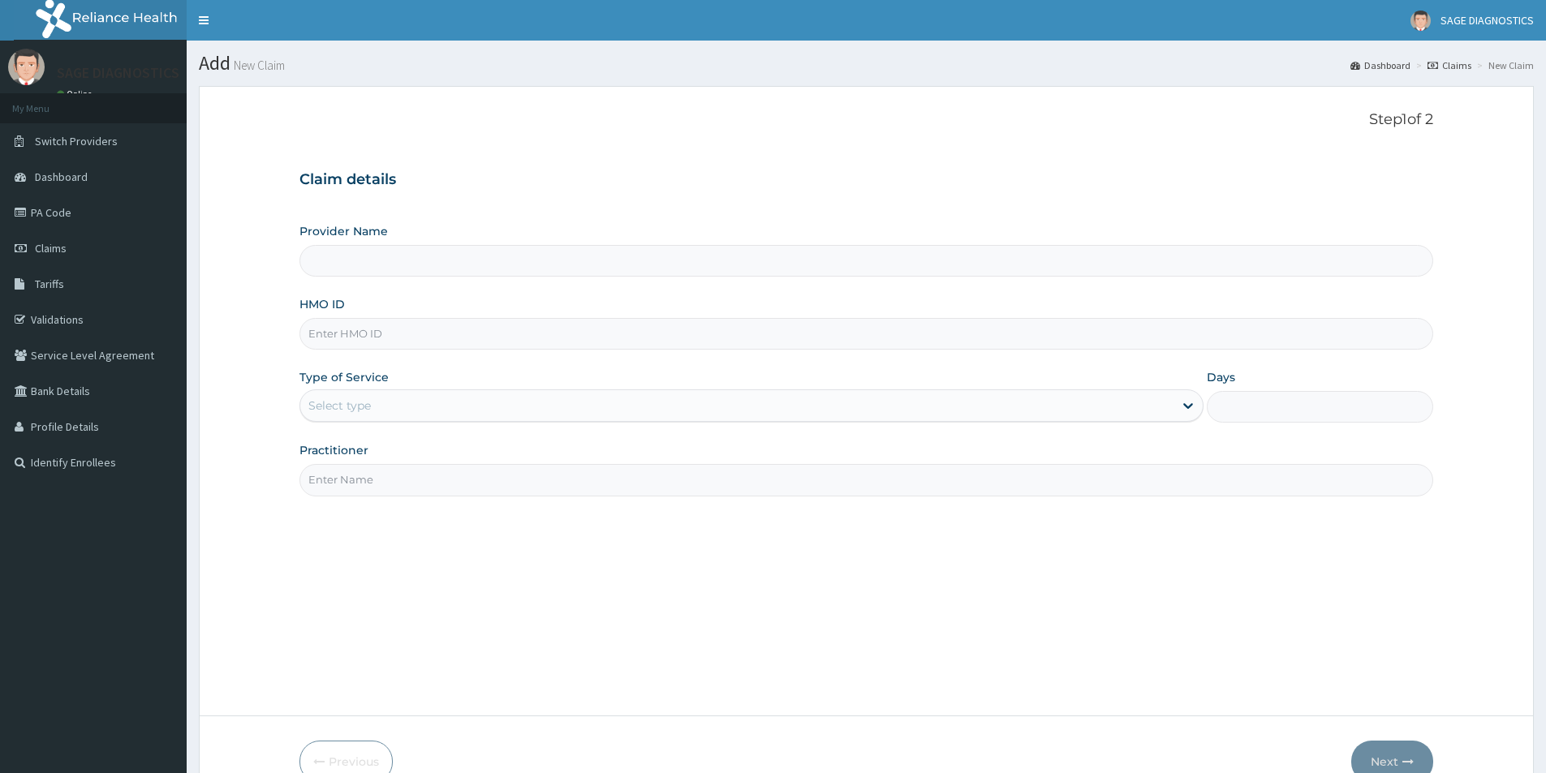 Image resolution: width=1546 pixels, height=773 pixels. Describe the element at coordinates (866, 180) in the screenshot. I see `h3: Claim details` at that location.